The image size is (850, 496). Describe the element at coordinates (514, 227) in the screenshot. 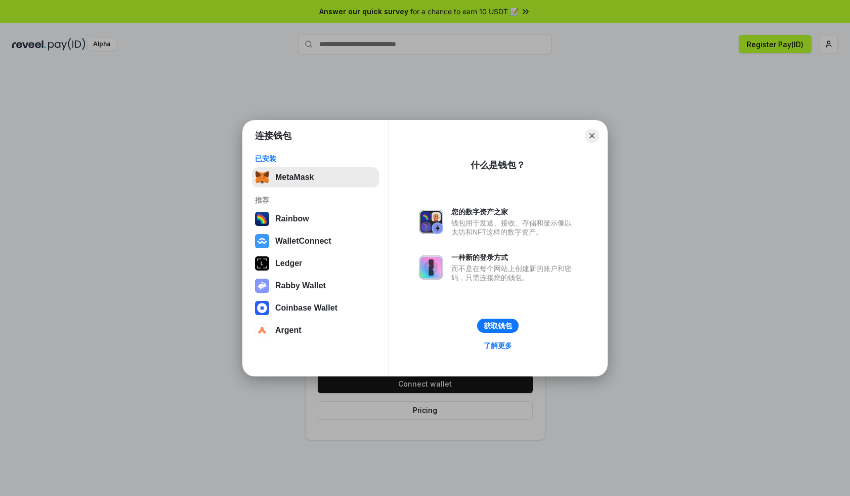

I see `div: 钱包用于发送、接收、存储和显示像以太坊和NFT这样的数字资产。` at that location.